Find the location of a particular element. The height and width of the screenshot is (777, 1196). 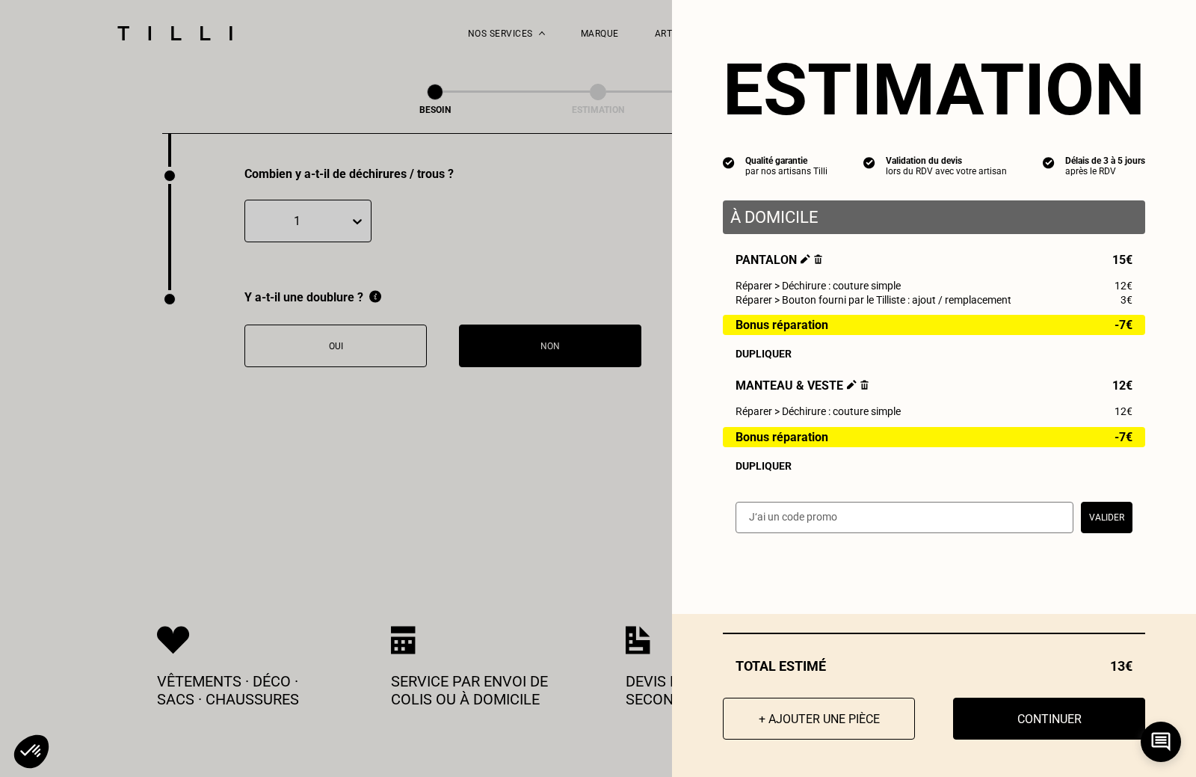

span: 3€ is located at coordinates (1127, 300).